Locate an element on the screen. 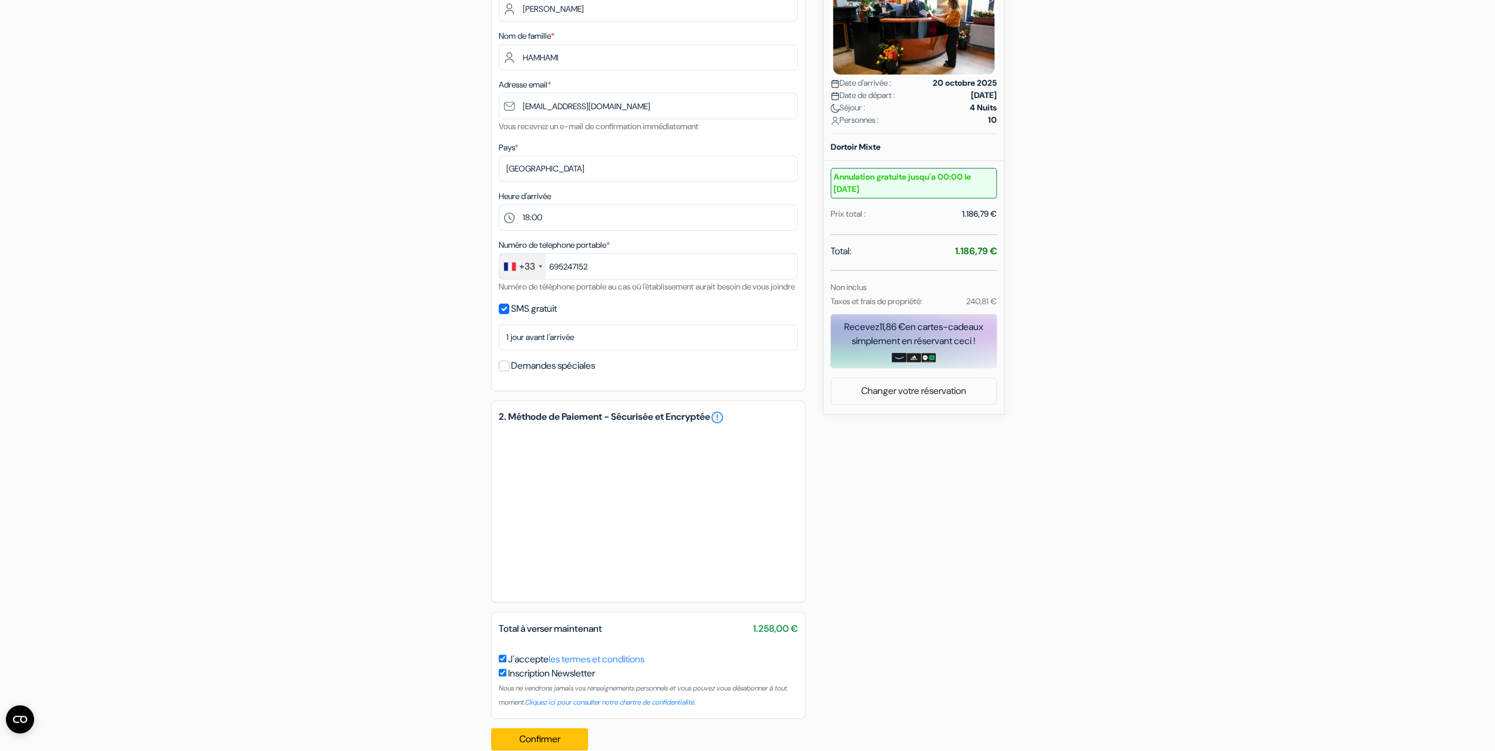  label: J'accepte is located at coordinates (576, 660).